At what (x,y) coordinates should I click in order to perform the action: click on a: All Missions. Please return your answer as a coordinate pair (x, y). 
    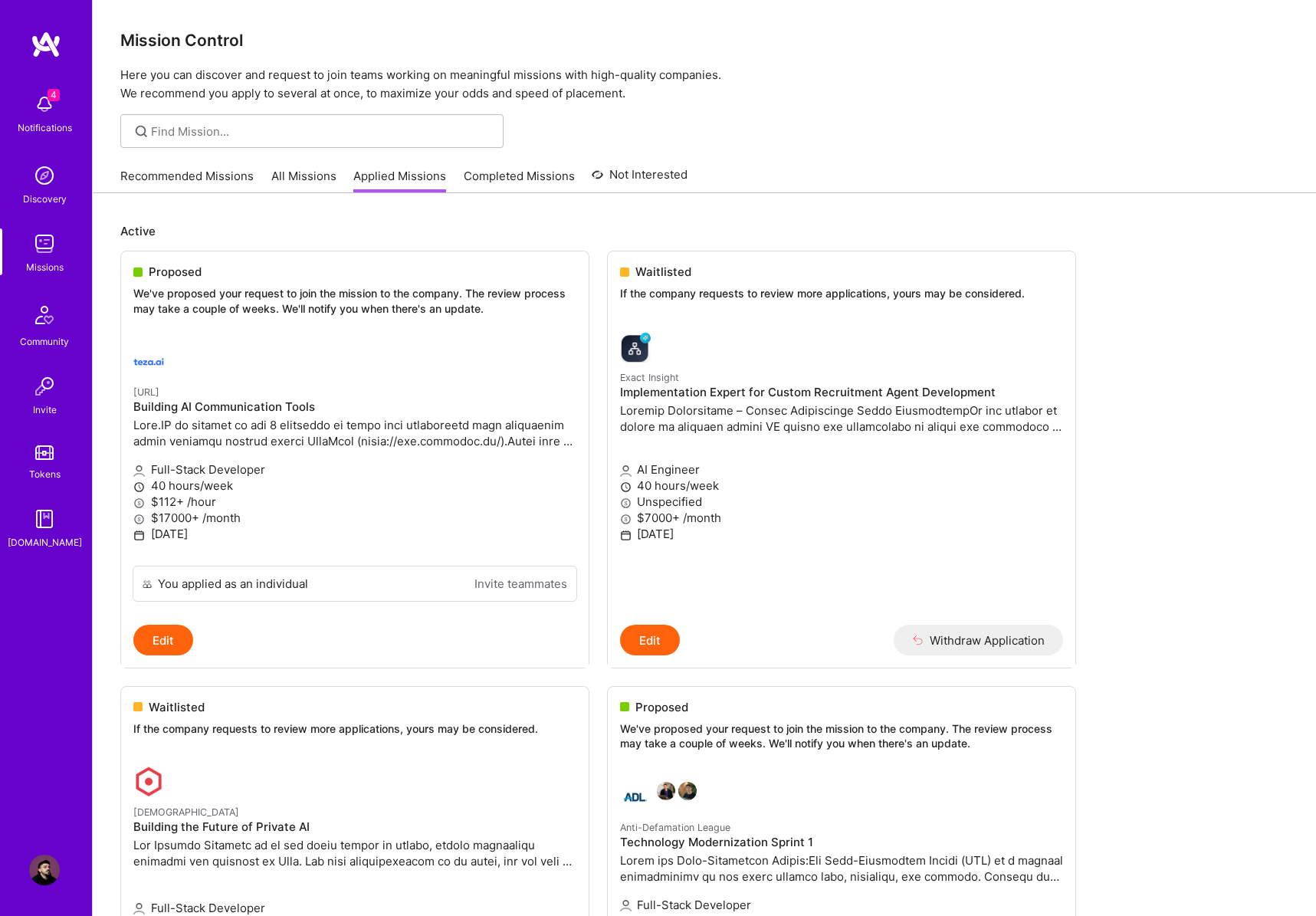
    Looking at the image, I should click on (304, 180).